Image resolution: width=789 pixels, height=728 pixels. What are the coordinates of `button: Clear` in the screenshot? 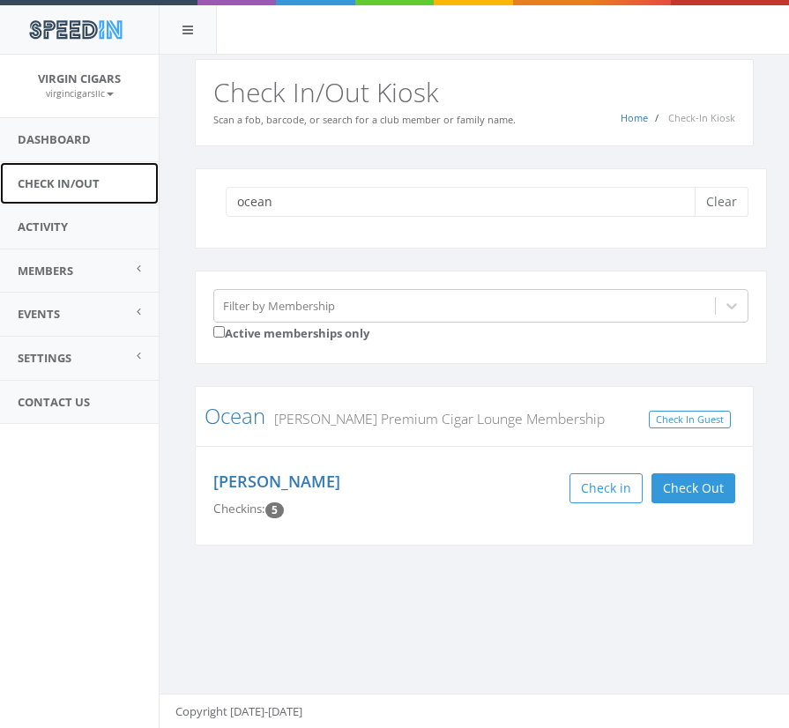 It's located at (721, 202).